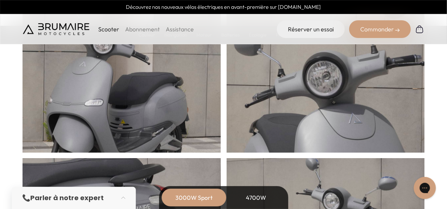 This screenshot has width=447, height=209. What do you see at coordinates (256, 198) in the screenshot?
I see `div: 4700W` at bounding box center [256, 198].